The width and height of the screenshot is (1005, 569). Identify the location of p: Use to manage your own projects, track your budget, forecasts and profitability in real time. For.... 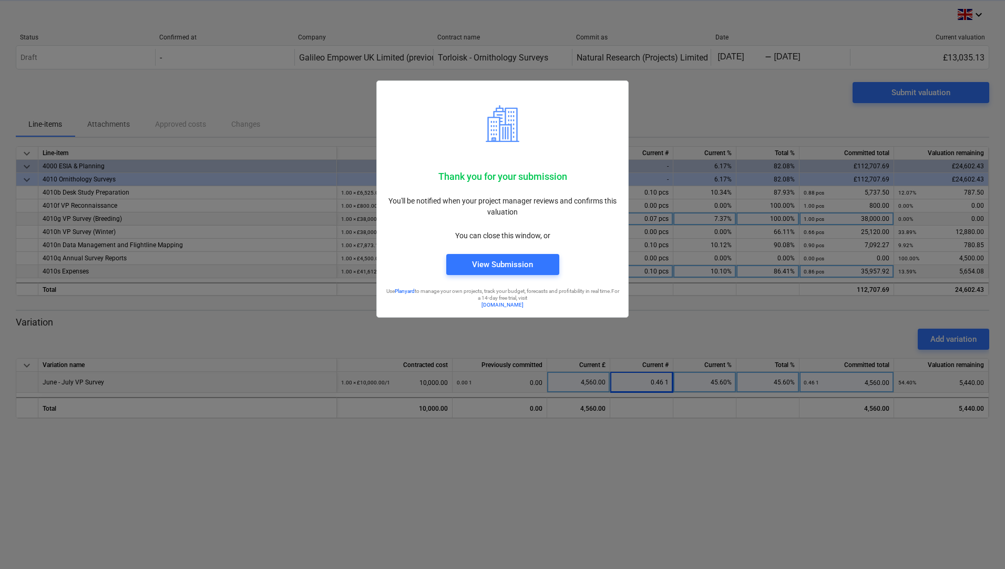
(502, 294).